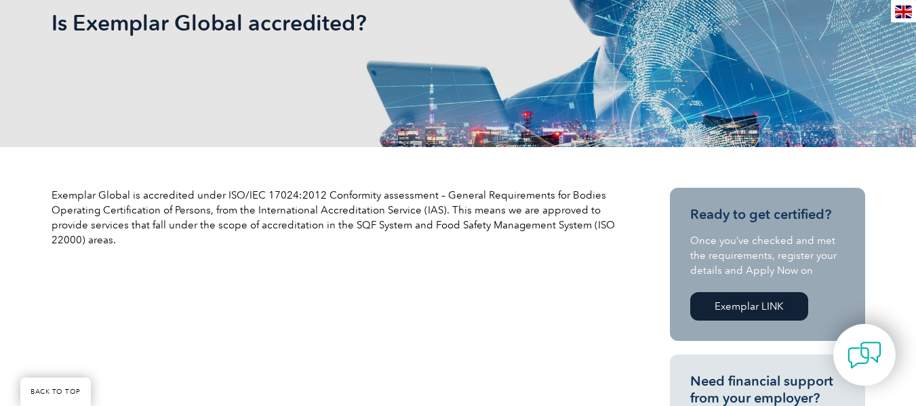 This screenshot has width=916, height=406. What do you see at coordinates (767, 214) in the screenshot?
I see `h3: Ready to get certified?` at bounding box center [767, 214].